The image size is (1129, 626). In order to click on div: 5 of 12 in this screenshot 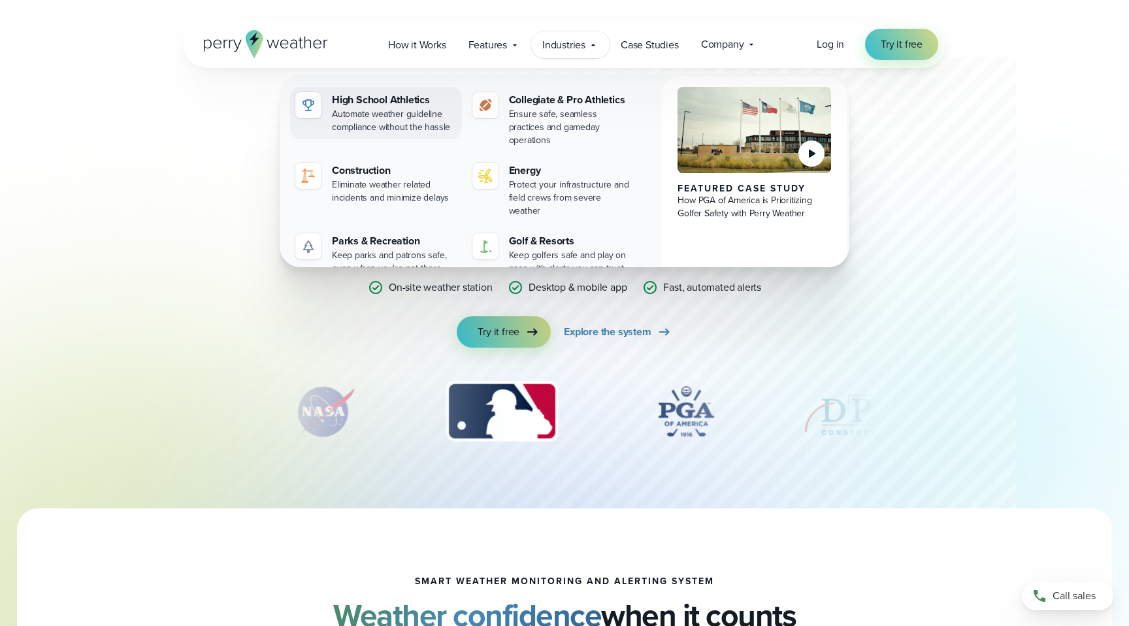, I will do `click(854, 412)`.